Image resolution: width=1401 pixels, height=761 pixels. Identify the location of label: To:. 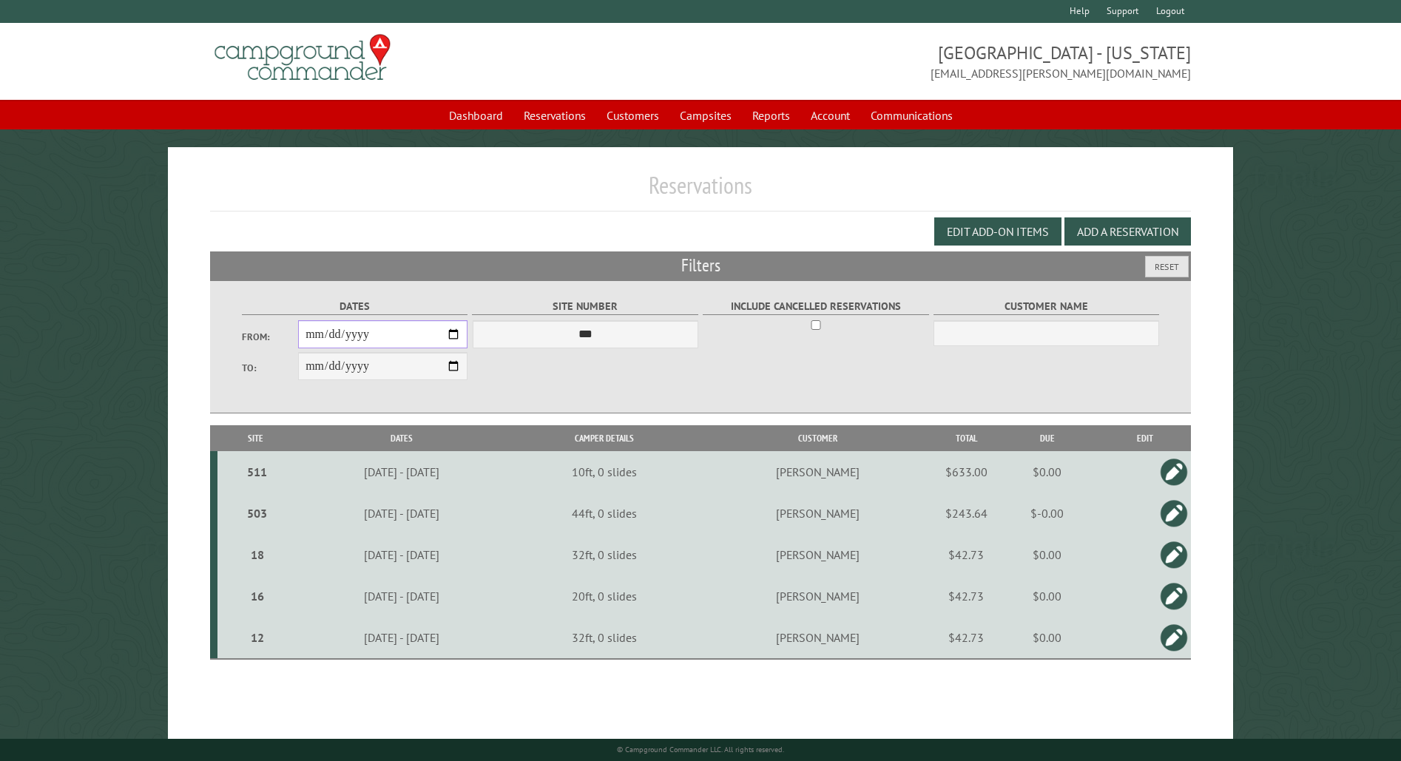
(270, 368).